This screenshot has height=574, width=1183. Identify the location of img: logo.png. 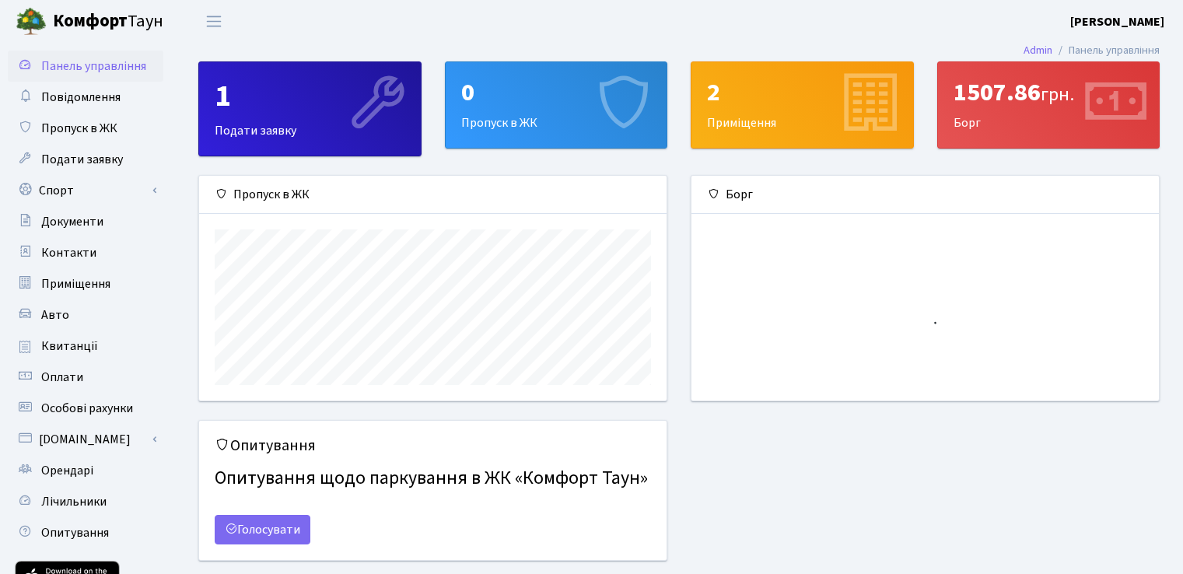
(31, 22).